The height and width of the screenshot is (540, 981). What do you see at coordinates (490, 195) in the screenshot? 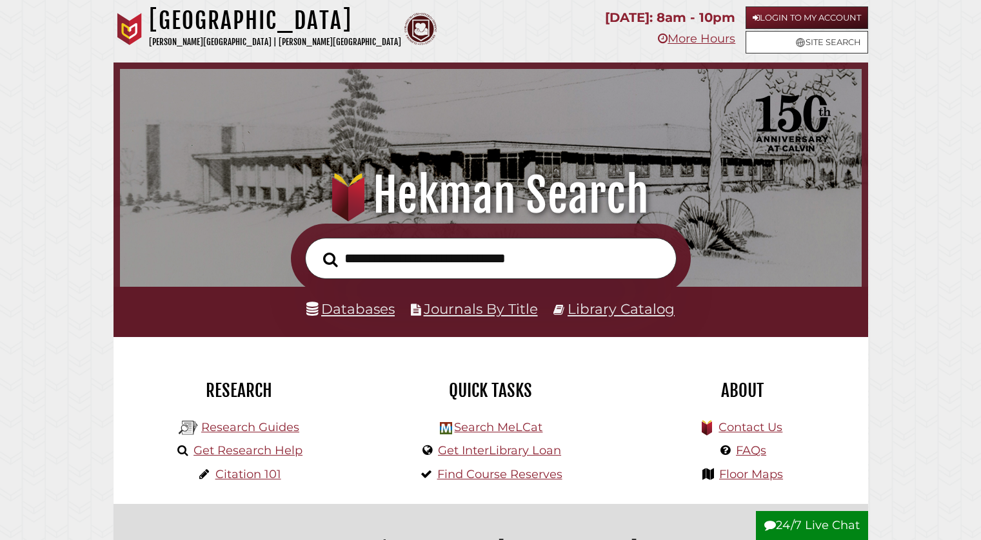
I see `h1: Hekman Search` at bounding box center [490, 195].